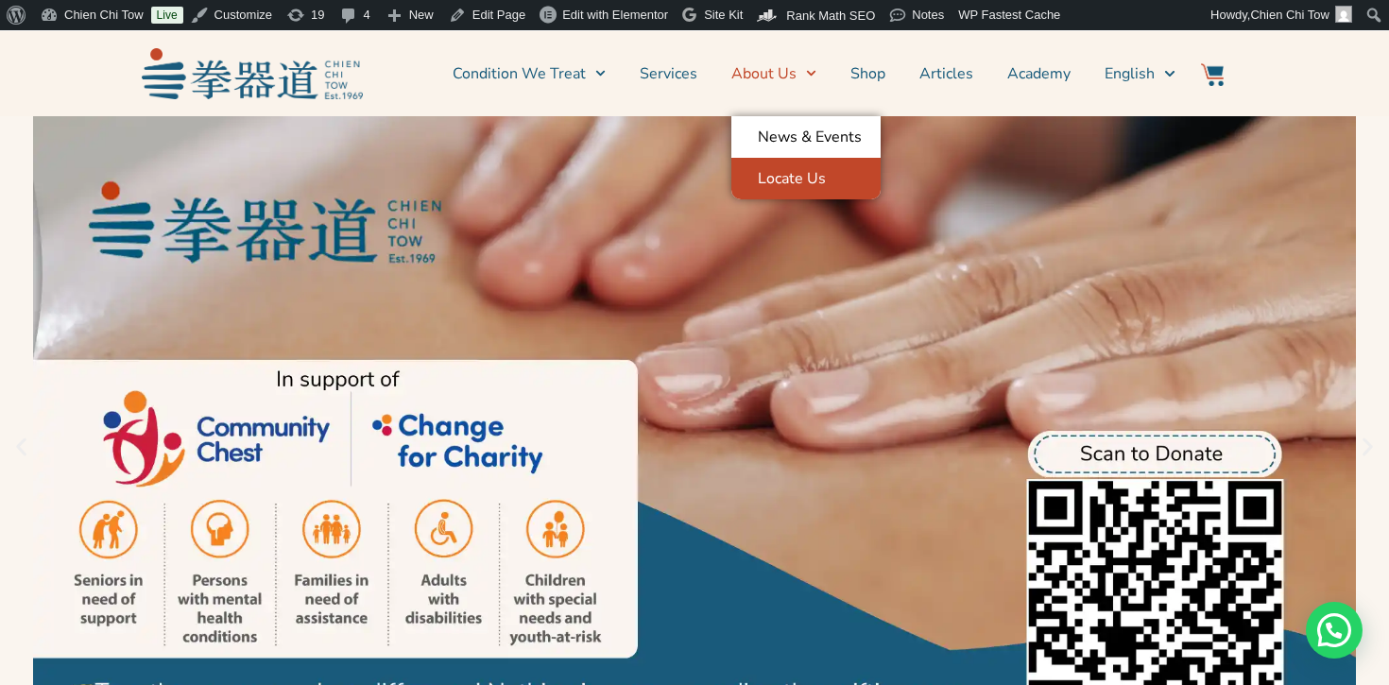  What do you see at coordinates (806, 137) in the screenshot?
I see `a: News & Events` at bounding box center [806, 137].